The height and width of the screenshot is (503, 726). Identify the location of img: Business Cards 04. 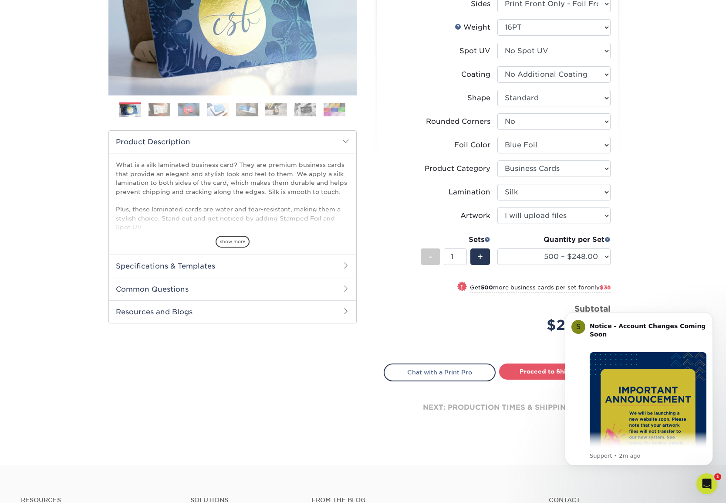
(218, 109).